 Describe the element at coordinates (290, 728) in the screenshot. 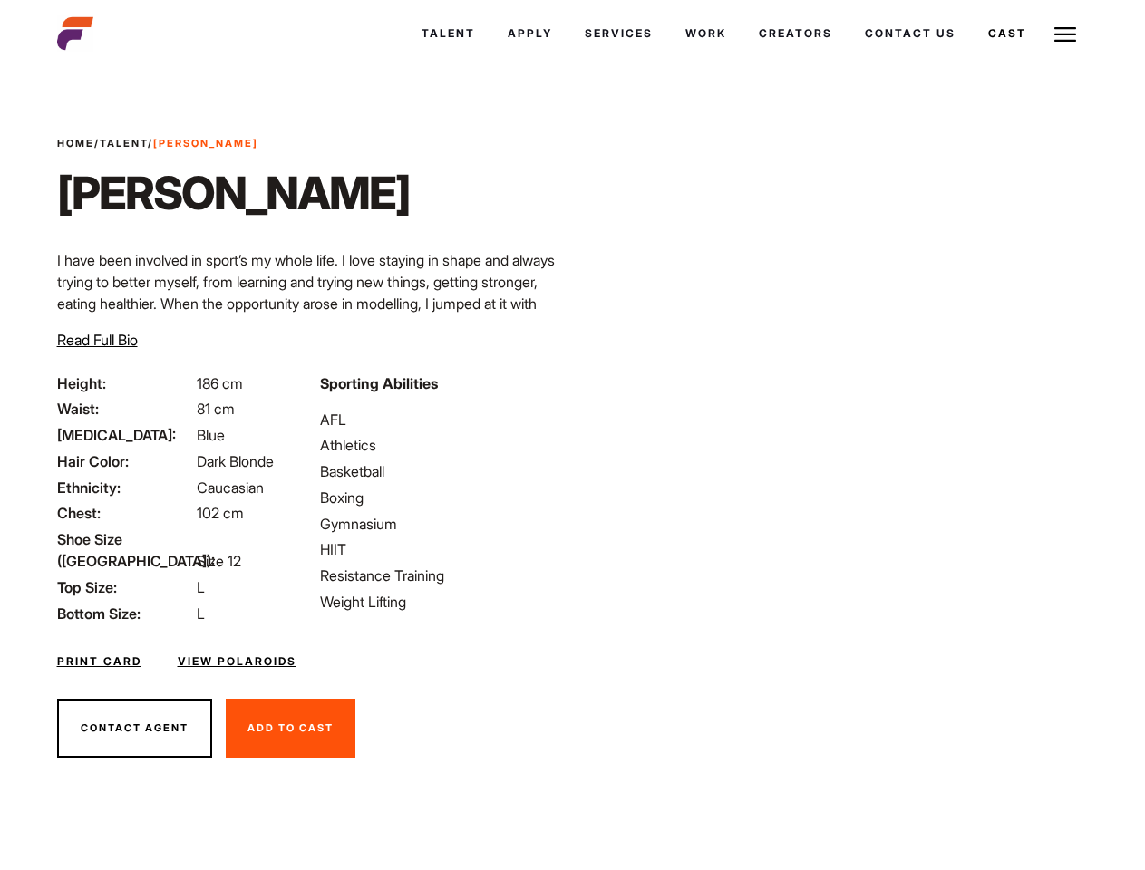

I see `span: Add To Cast` at that location.